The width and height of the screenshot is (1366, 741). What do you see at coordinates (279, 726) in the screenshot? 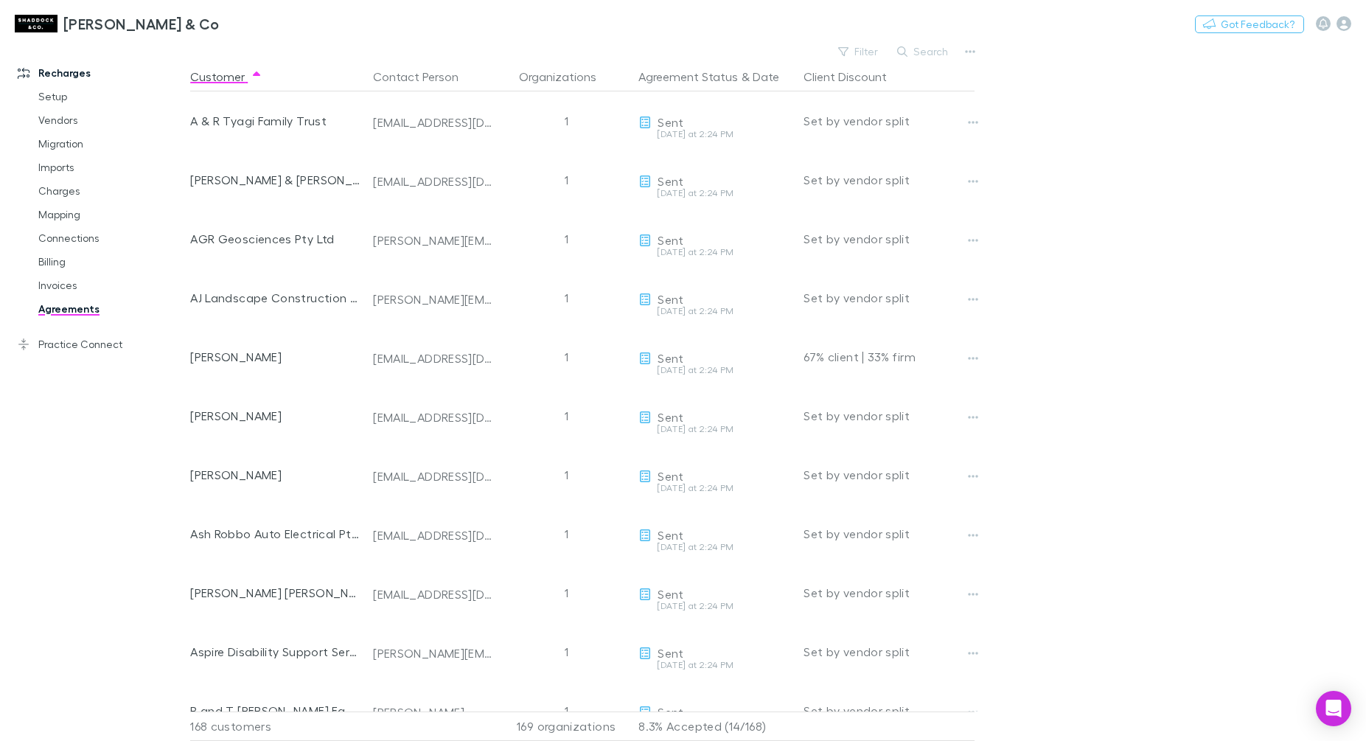
I see `div: 168 customers` at bounding box center [279, 726].